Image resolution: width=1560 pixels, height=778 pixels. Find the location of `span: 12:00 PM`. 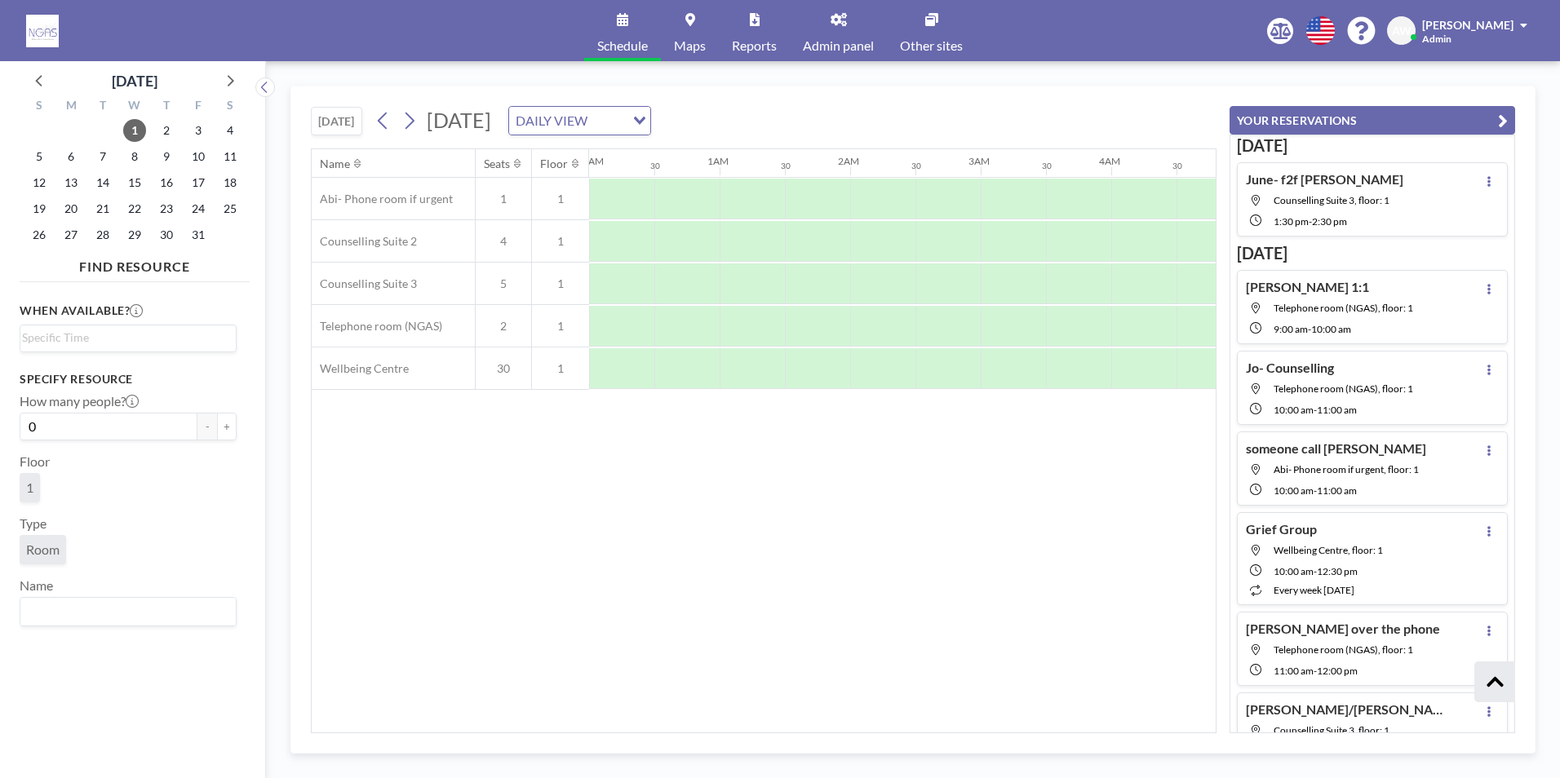

span: 12:00 PM is located at coordinates (1337, 671).